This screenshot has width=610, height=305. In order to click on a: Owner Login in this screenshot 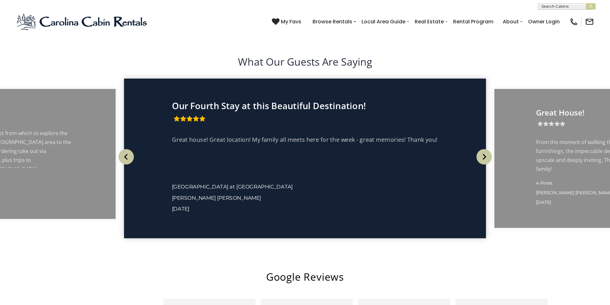, I will do `click(544, 21)`.